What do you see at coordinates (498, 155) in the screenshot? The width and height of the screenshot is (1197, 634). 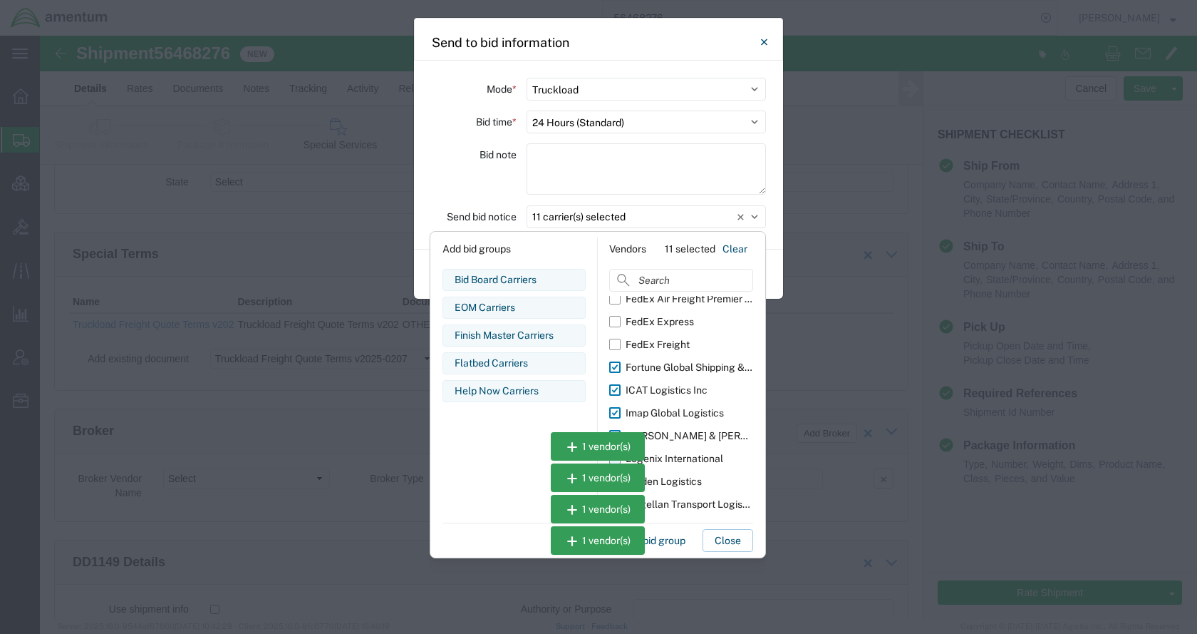 I see `label: Bid note` at bounding box center [498, 155].